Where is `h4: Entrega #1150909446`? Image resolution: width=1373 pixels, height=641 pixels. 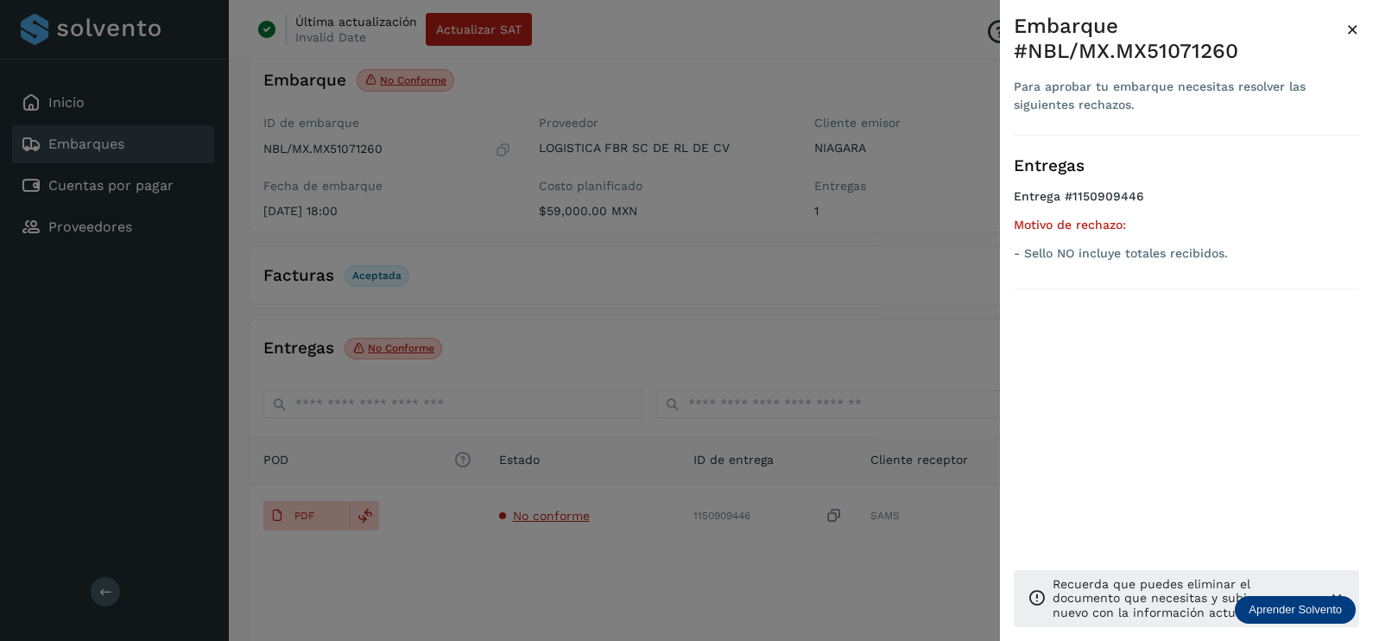
h4: Entrega #1150909446 is located at coordinates (1186, 203).